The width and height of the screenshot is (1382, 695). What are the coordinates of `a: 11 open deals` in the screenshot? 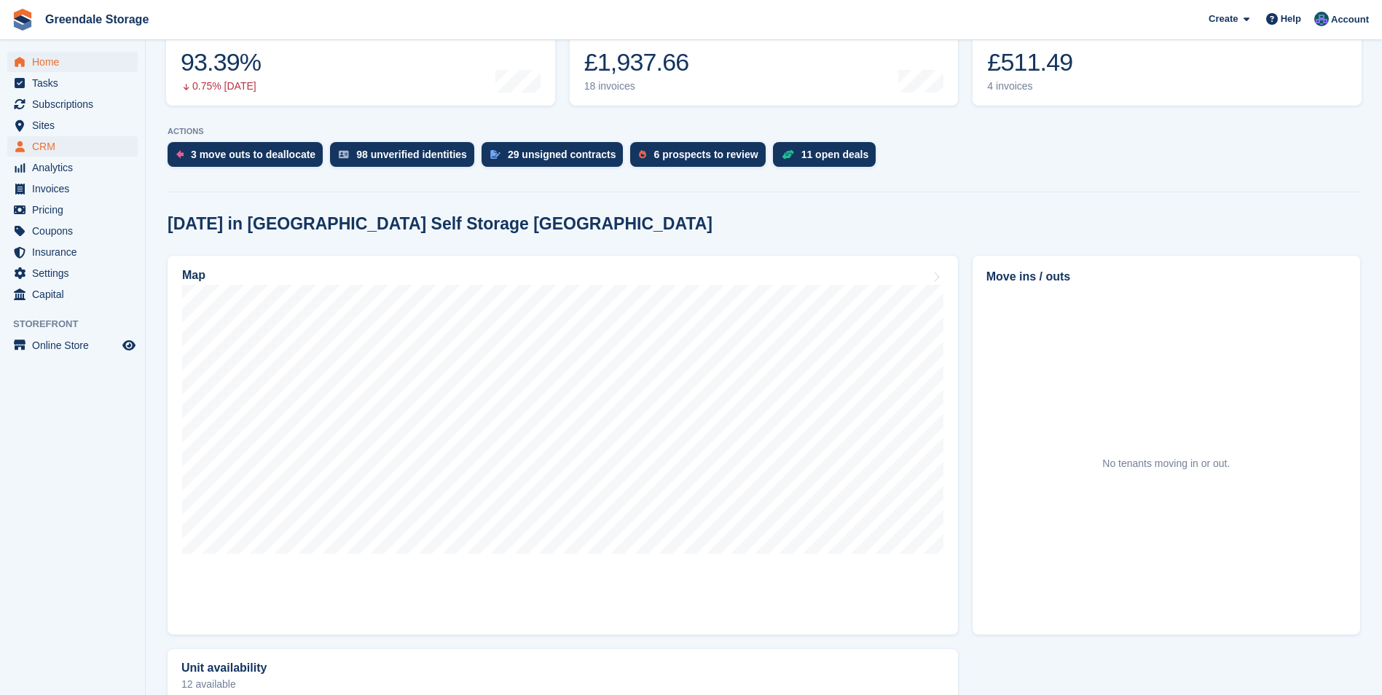 It's located at (828, 158).